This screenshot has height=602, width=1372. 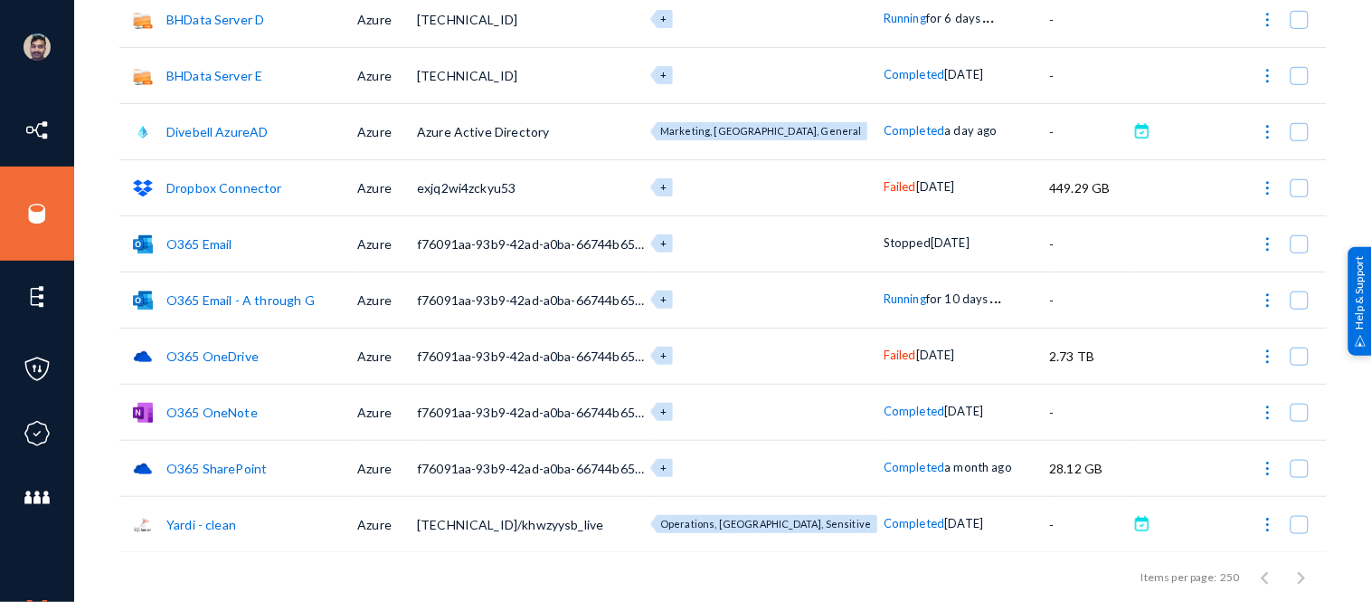 I want to click on img: help_support.svg, so click(x=1360, y=340).